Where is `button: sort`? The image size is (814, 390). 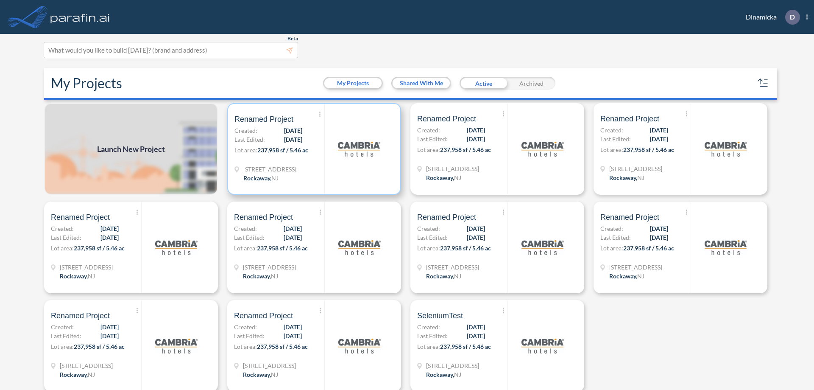
button: sort is located at coordinates (763, 83).